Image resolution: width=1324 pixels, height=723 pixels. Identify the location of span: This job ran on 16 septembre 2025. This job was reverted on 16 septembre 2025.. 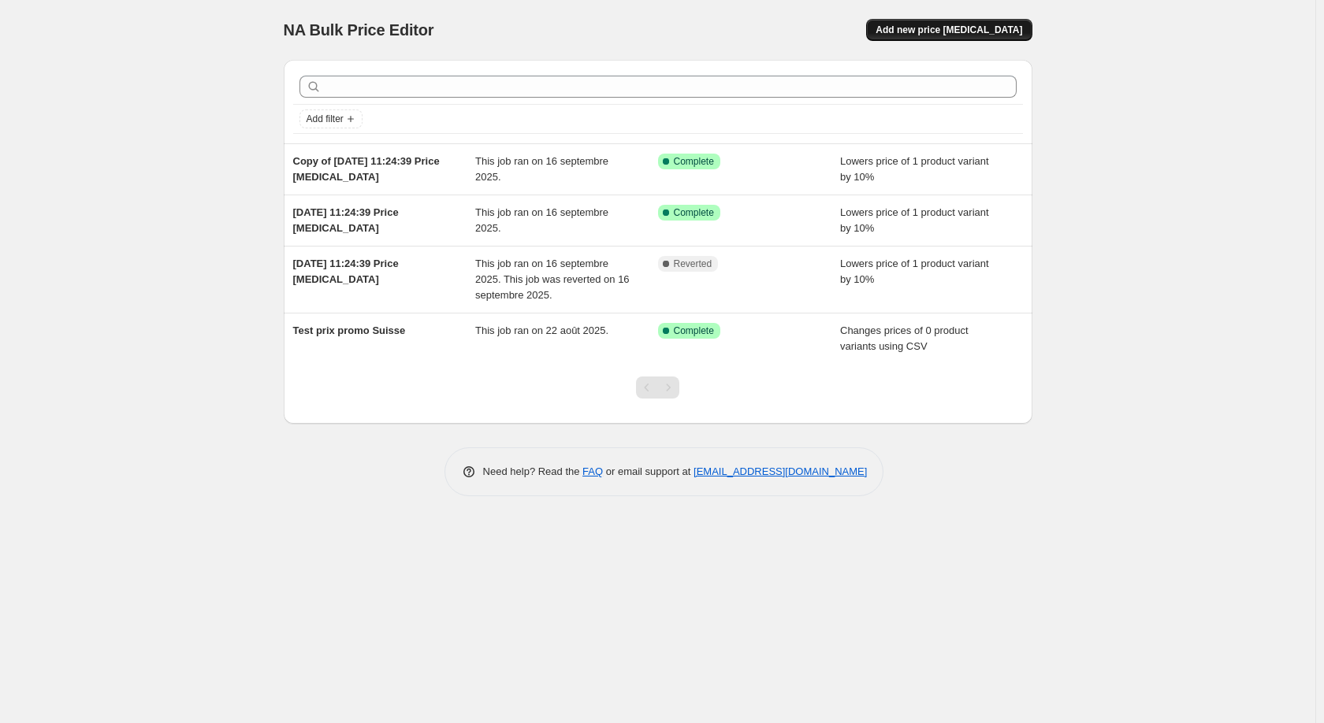
(552, 279).